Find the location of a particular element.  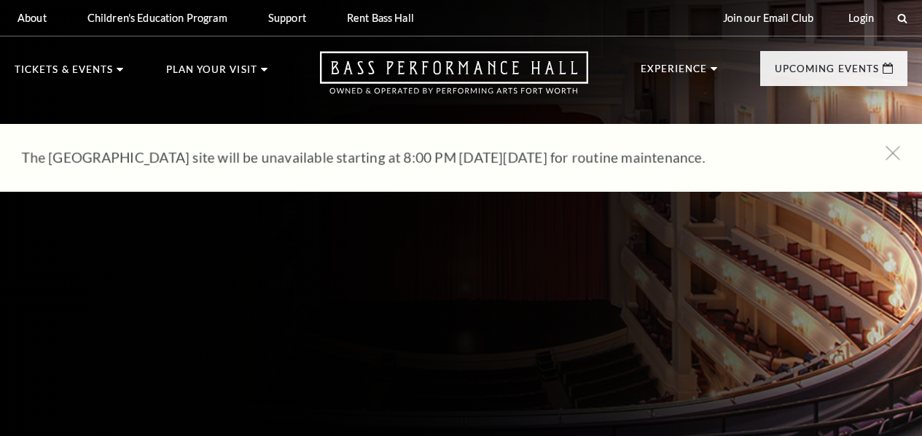

p: Plan Your Visit is located at coordinates (211, 74).